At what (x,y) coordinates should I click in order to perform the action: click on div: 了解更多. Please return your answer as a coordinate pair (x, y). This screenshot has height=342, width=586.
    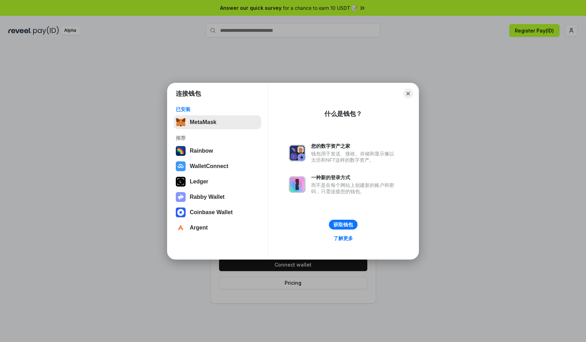
    Looking at the image, I should click on (343, 238).